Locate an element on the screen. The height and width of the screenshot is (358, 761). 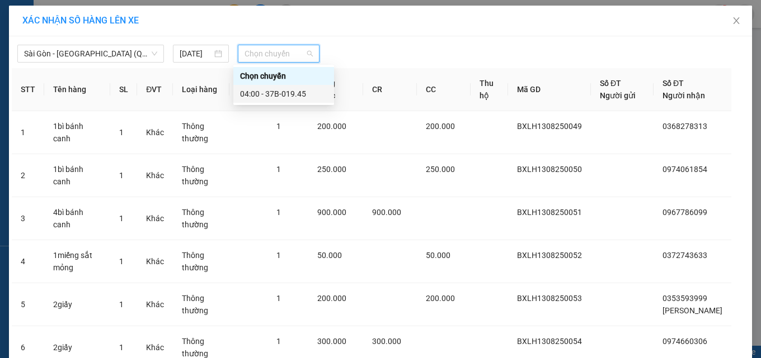
th: Thu hộ is located at coordinates (489, 89).